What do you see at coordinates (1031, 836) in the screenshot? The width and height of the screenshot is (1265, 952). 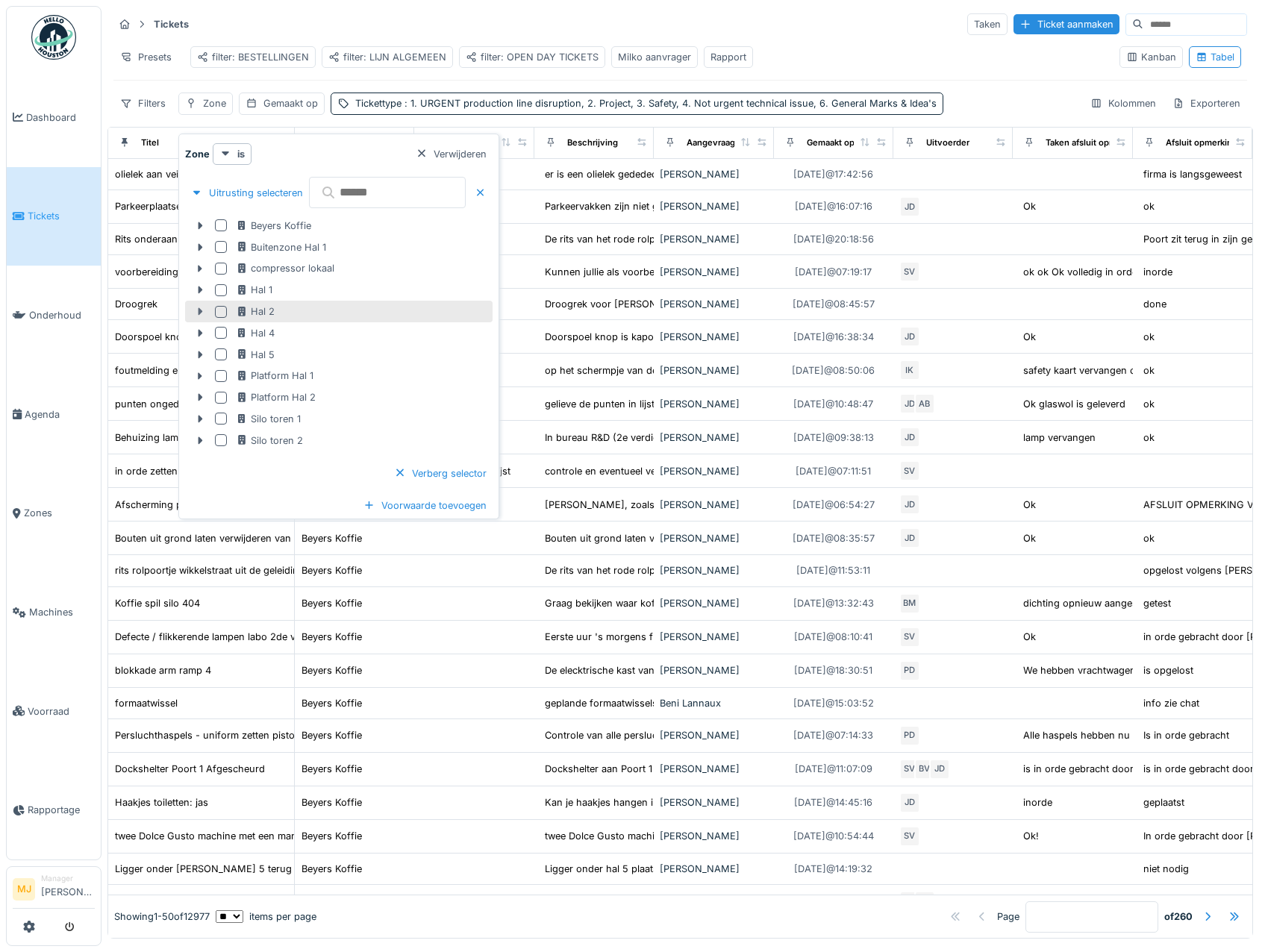 I see `div: Ok!` at bounding box center [1031, 836].